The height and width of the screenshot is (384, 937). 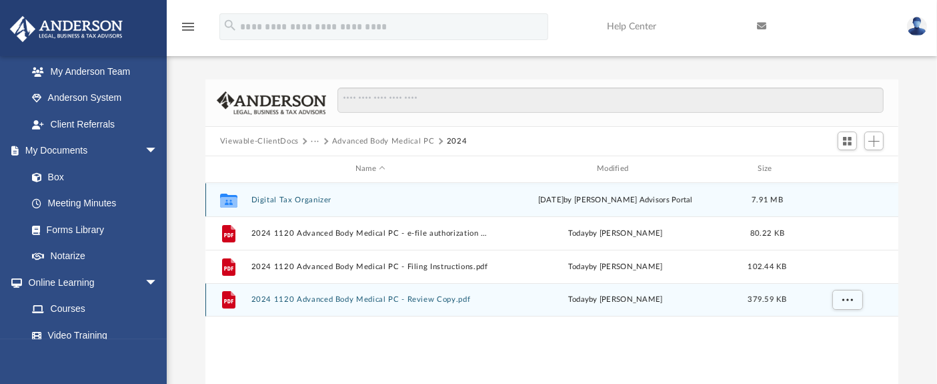 What do you see at coordinates (188, 27) in the screenshot?
I see `i: menu` at bounding box center [188, 27].